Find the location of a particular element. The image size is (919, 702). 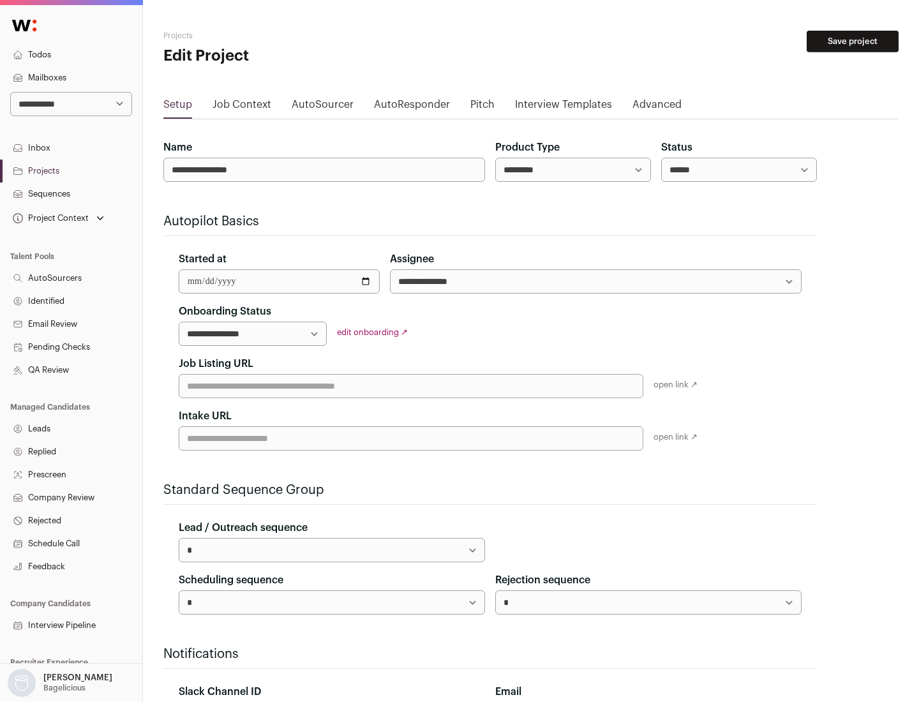

label: Onboarding Status is located at coordinates (225, 312).